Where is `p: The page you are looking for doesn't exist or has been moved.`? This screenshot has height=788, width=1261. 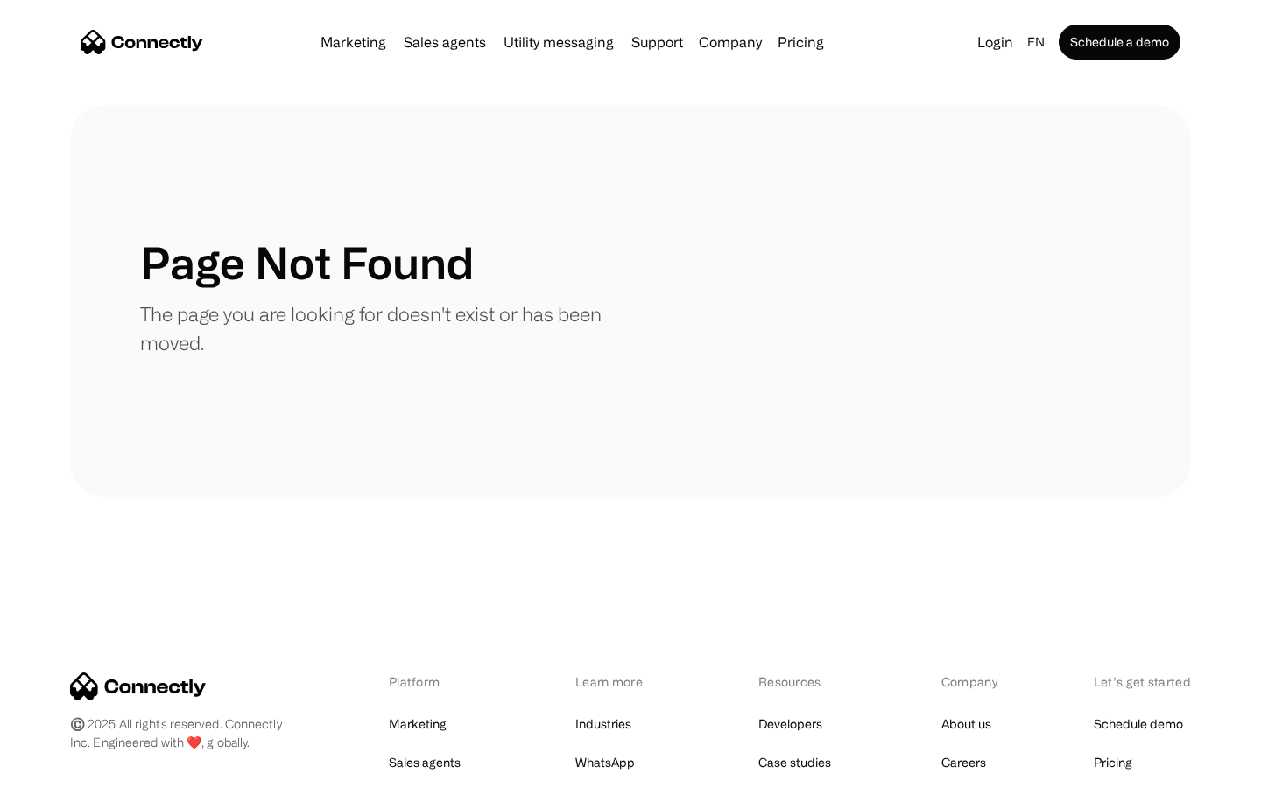
p: The page you are looking for doesn't exist or has been moved. is located at coordinates (385, 328).